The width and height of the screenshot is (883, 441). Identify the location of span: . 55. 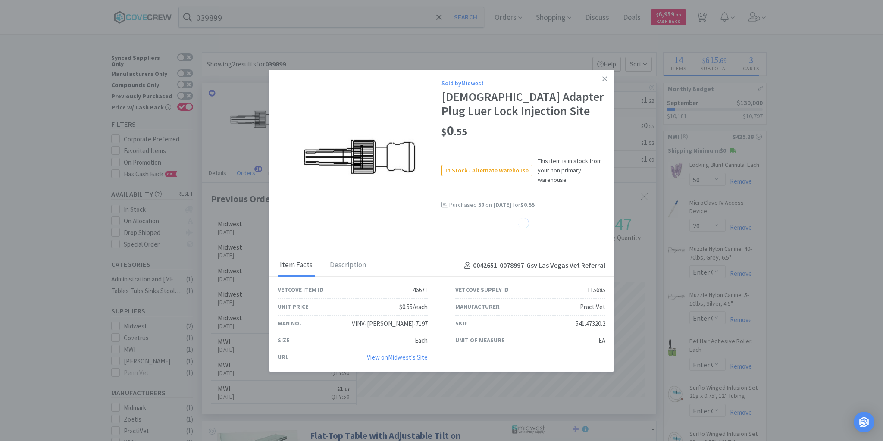
(460, 132).